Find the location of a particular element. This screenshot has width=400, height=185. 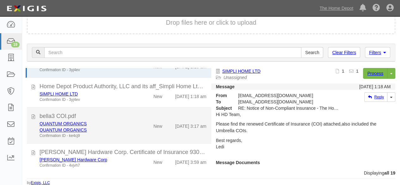

strong: Subject is located at coordinates (222, 108).